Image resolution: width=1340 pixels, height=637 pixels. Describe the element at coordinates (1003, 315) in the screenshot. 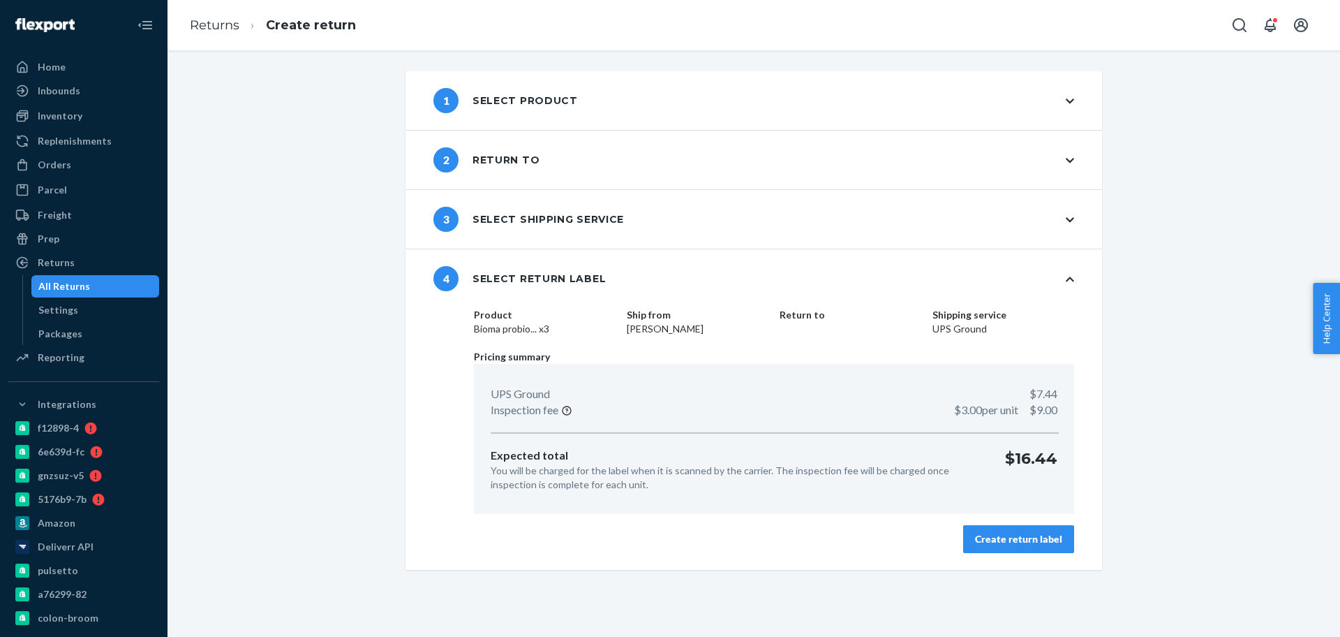

I see `dt: Shipping service` at that location.